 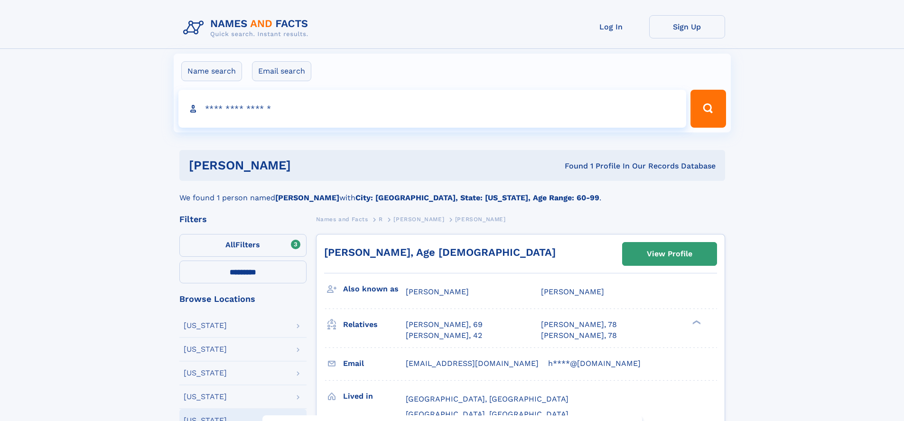 What do you see at coordinates (243, 245) in the screenshot?
I see `label: Filters` at bounding box center [243, 245].